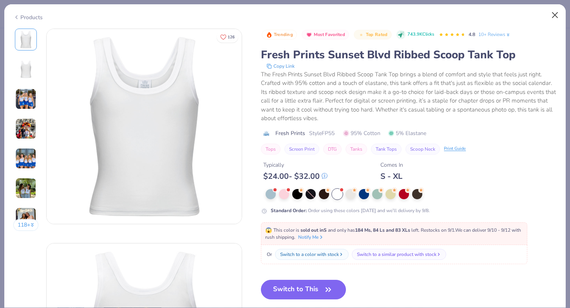 The height and width of the screenshot is (308, 570). Describe the element at coordinates (289, 211) in the screenshot. I see `strong: Standard Order :` at that location.